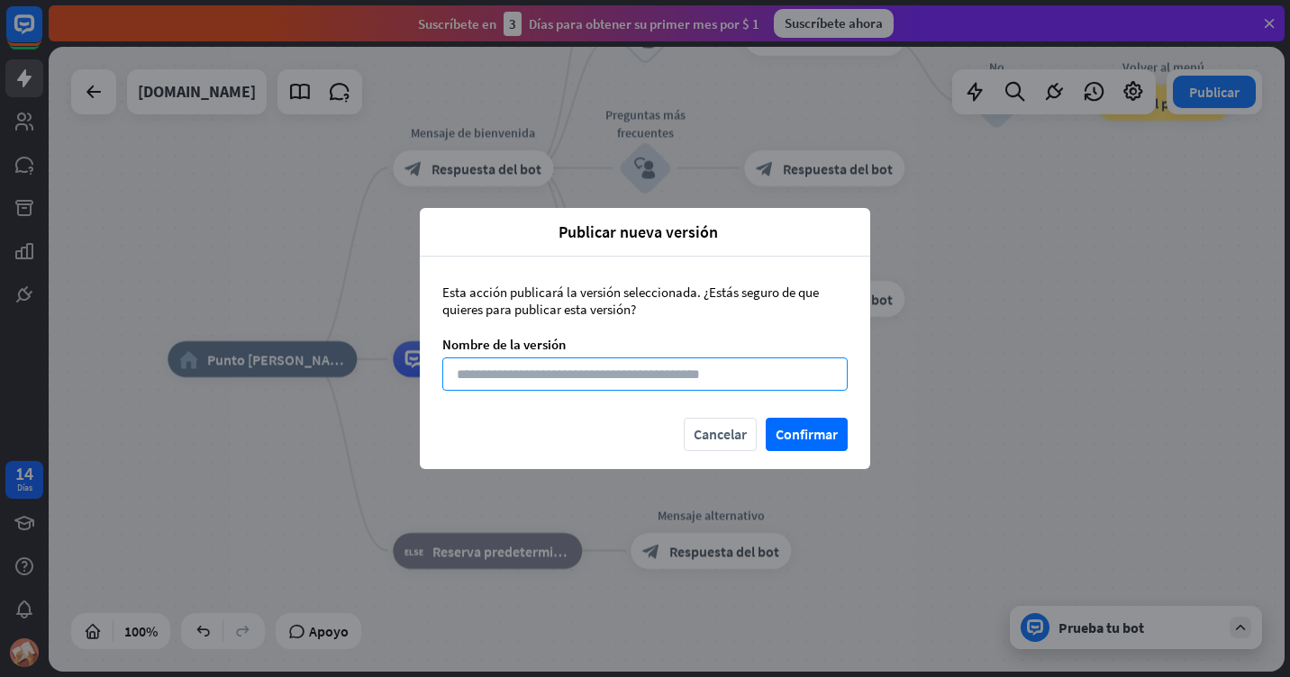 Image resolution: width=1290 pixels, height=677 pixels. I want to click on button: Confirmar, so click(806, 434).